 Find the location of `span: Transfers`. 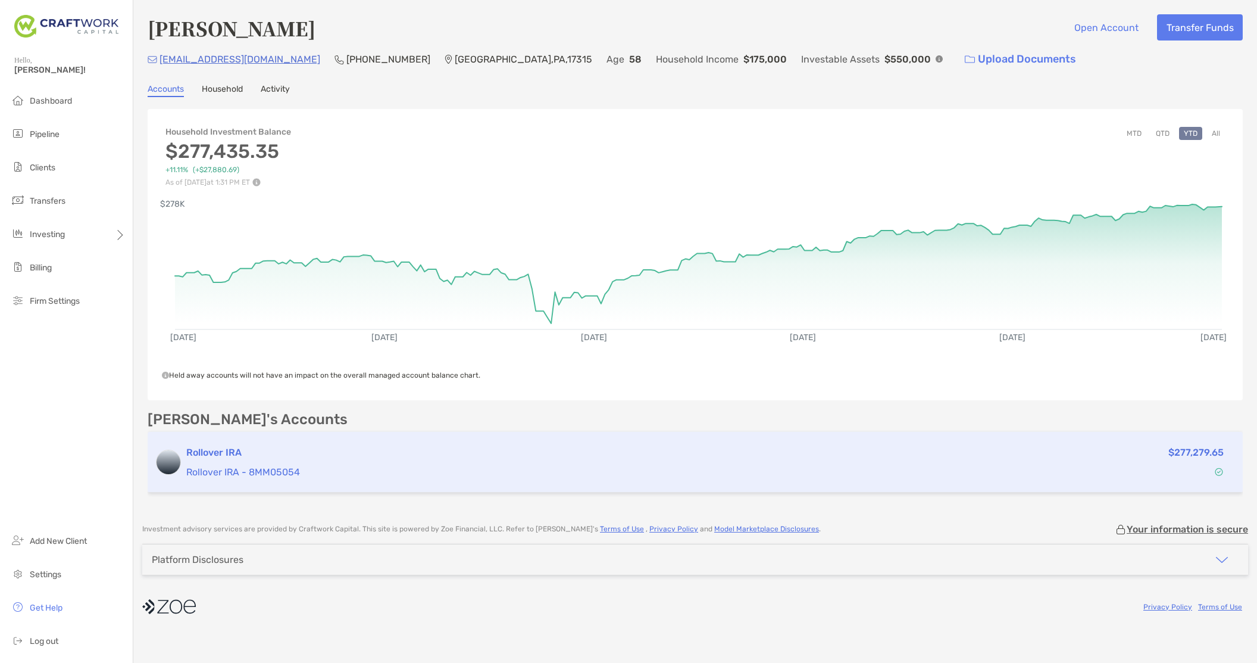

span: Transfers is located at coordinates (48, 201).